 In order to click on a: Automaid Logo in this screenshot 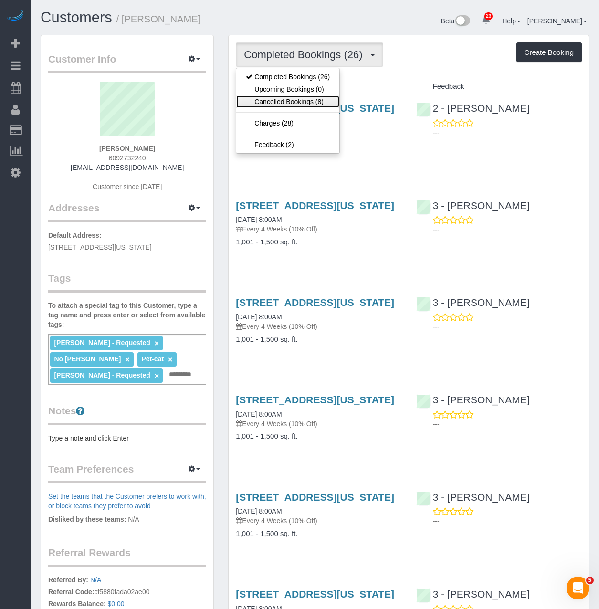, I will do `click(15, 16)`.